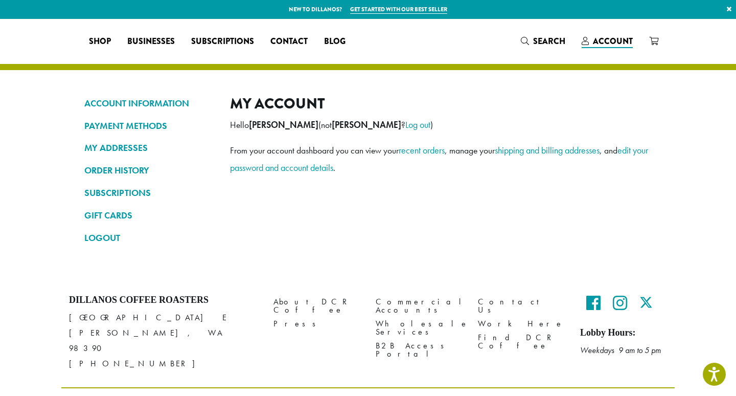 This screenshot has width=736, height=396. Describe the element at coordinates (399, 9) in the screenshot. I see `a: Get started with our best seller` at that location.